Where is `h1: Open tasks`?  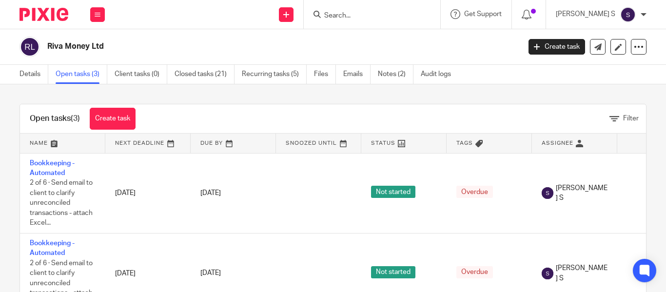
h1: Open tasks is located at coordinates (55, 119).